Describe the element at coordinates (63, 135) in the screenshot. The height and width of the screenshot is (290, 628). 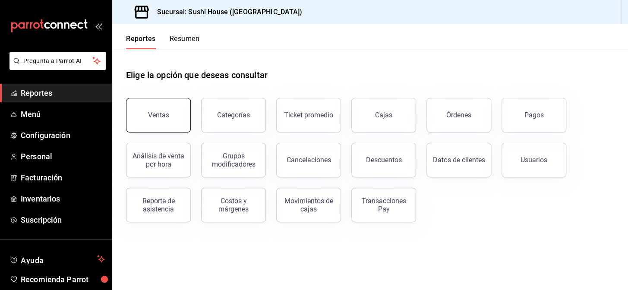
I see `span: Configuración` at that location.